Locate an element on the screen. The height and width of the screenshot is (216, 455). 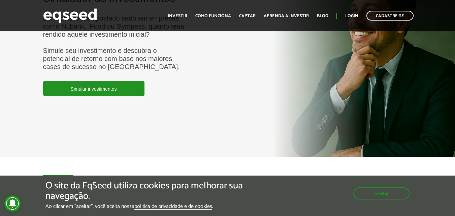
a: Simular investimentos is located at coordinates (94, 88).